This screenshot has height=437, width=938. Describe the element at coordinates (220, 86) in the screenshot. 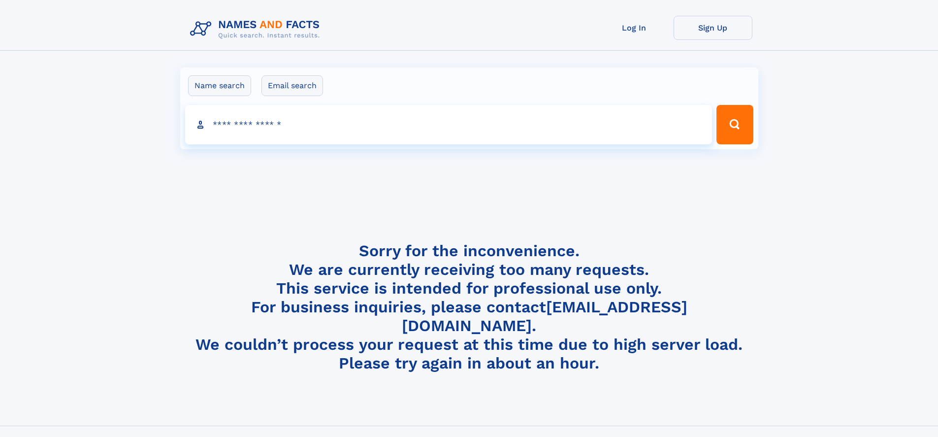

I see `label: Name search` at that location.